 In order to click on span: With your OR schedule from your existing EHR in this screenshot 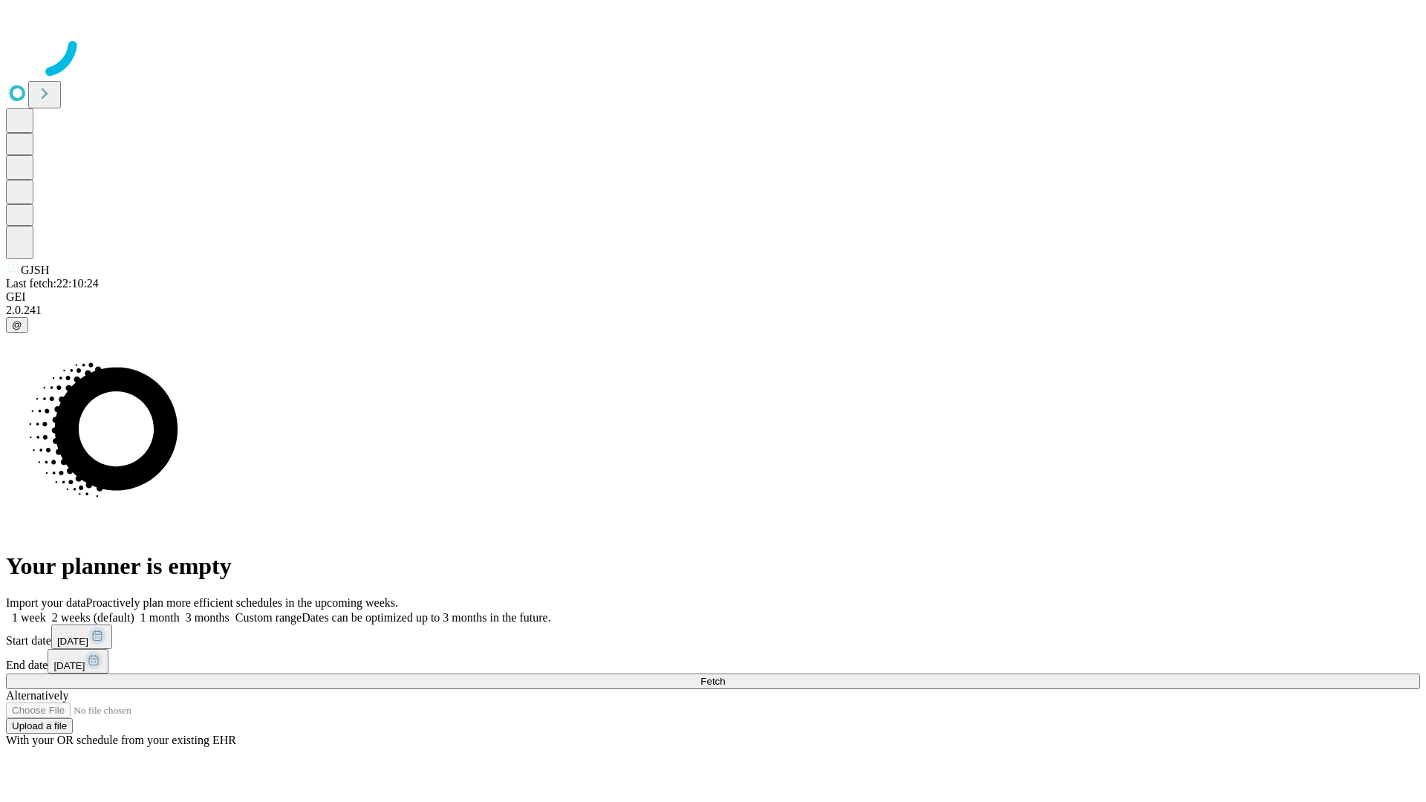, I will do `click(121, 740)`.